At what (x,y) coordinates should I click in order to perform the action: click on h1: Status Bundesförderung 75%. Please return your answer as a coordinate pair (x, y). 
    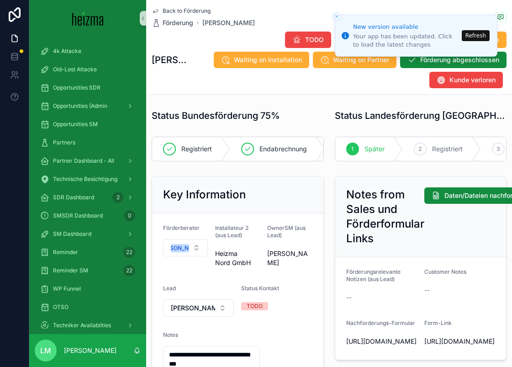
    Looking at the image, I should click on (216, 116).